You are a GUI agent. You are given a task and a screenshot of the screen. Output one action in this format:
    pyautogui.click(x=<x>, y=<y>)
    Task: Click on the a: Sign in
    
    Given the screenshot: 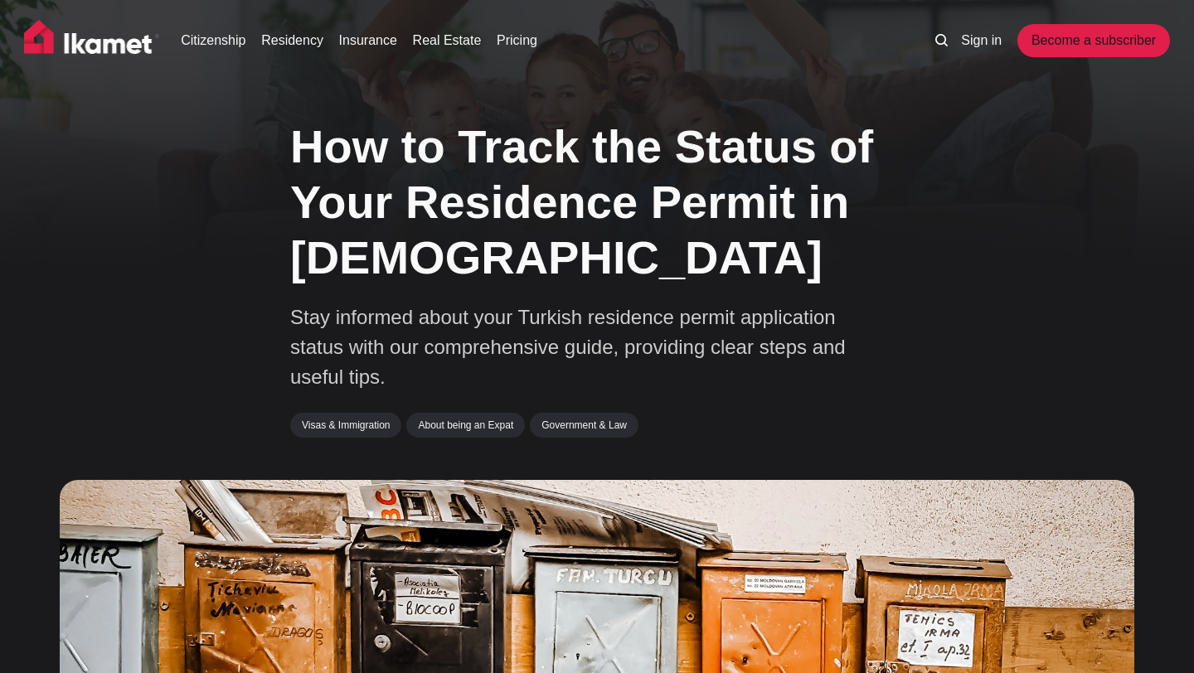 What is the action you would take?
    pyautogui.click(x=981, y=41)
    